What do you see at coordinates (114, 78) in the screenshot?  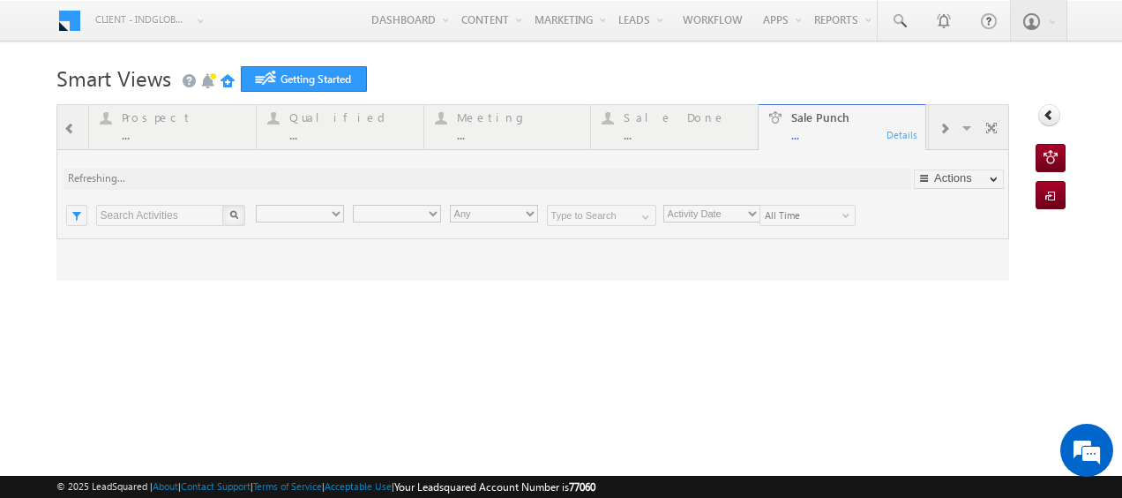 I see `span: Smart Views` at bounding box center [114, 78].